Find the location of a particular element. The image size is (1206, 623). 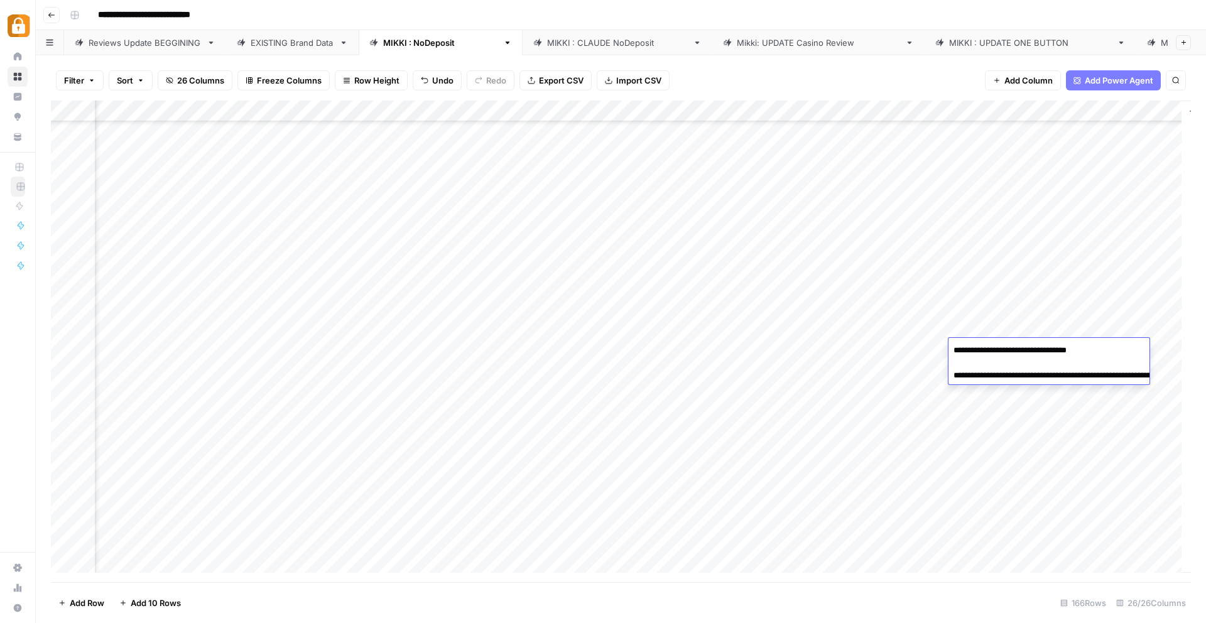

button: Add Power Agent is located at coordinates (1113, 80).